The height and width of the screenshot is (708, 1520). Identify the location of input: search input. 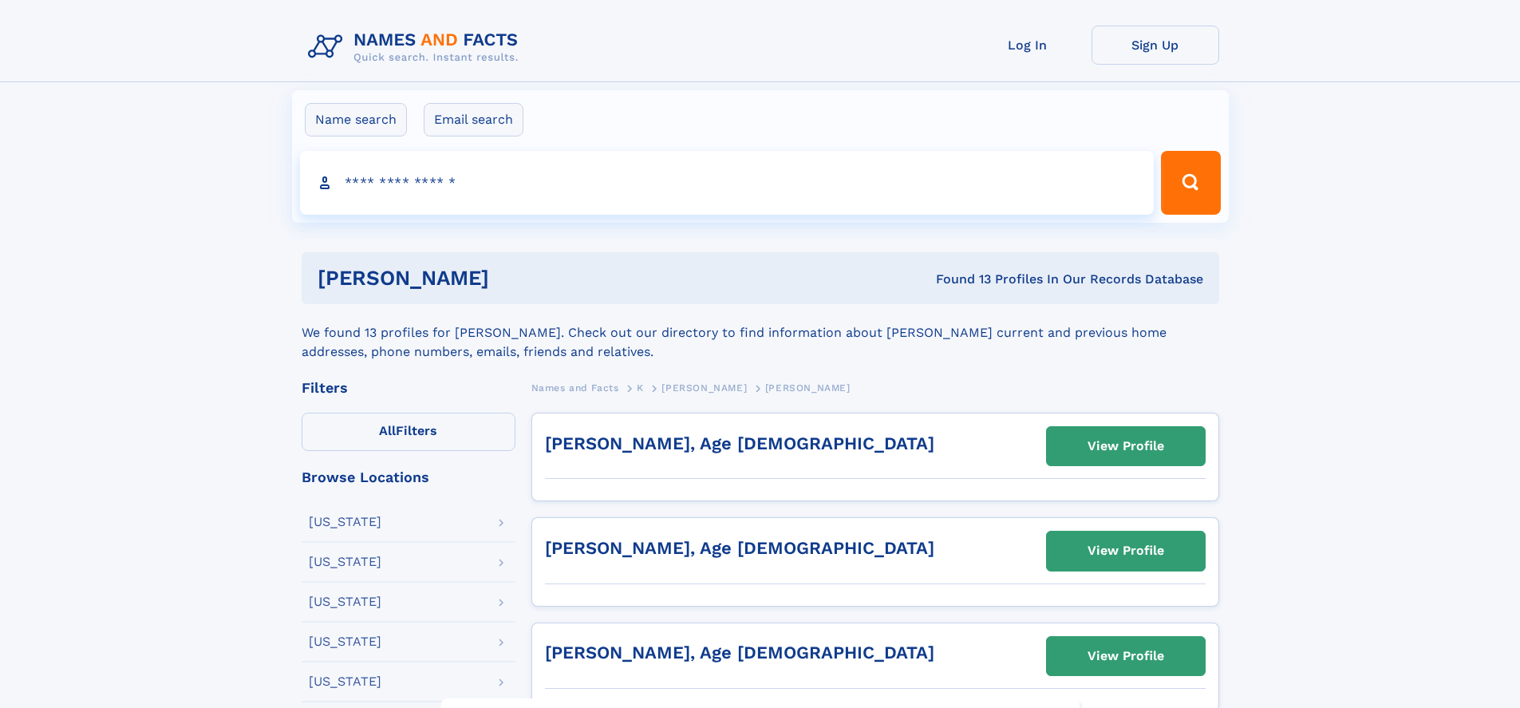
(727, 183).